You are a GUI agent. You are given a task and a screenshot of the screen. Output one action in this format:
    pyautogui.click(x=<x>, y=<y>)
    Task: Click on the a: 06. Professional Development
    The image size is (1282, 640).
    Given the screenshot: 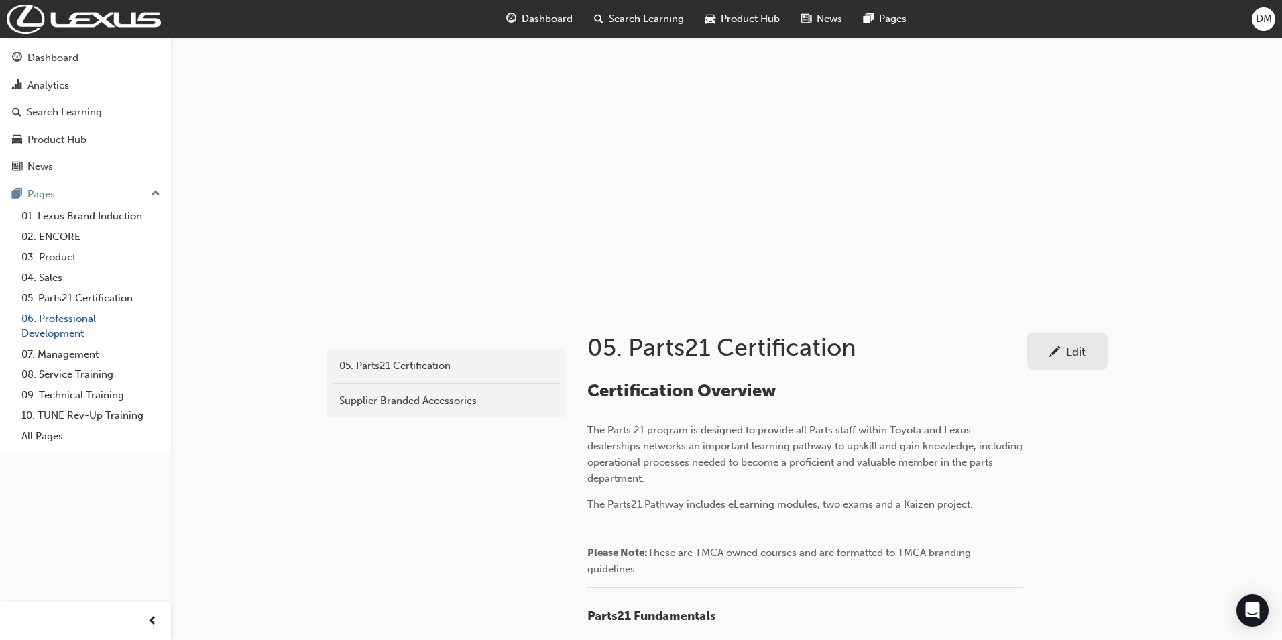 What is the action you would take?
    pyautogui.click(x=90, y=326)
    